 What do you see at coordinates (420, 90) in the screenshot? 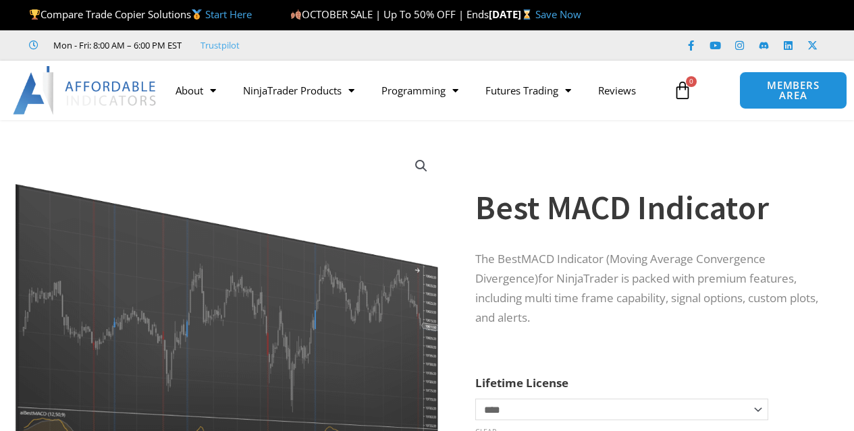
I see `a: Programming` at bounding box center [420, 90].